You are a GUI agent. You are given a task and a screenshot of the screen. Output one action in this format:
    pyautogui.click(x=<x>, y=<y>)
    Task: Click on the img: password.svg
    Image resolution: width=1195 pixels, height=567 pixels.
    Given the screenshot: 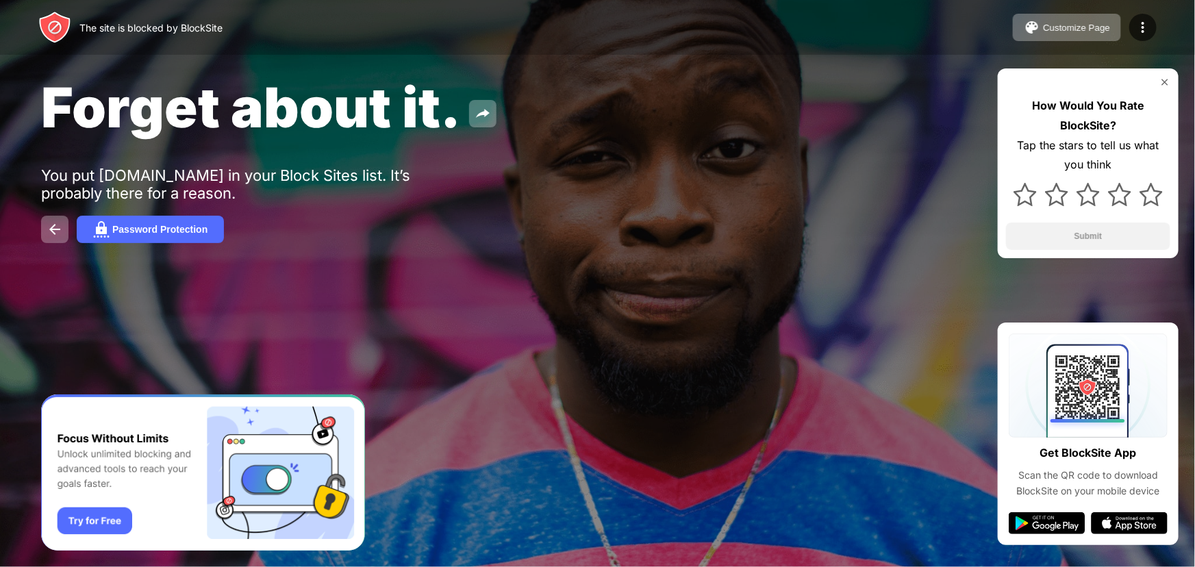 What is the action you would take?
    pyautogui.click(x=101, y=229)
    